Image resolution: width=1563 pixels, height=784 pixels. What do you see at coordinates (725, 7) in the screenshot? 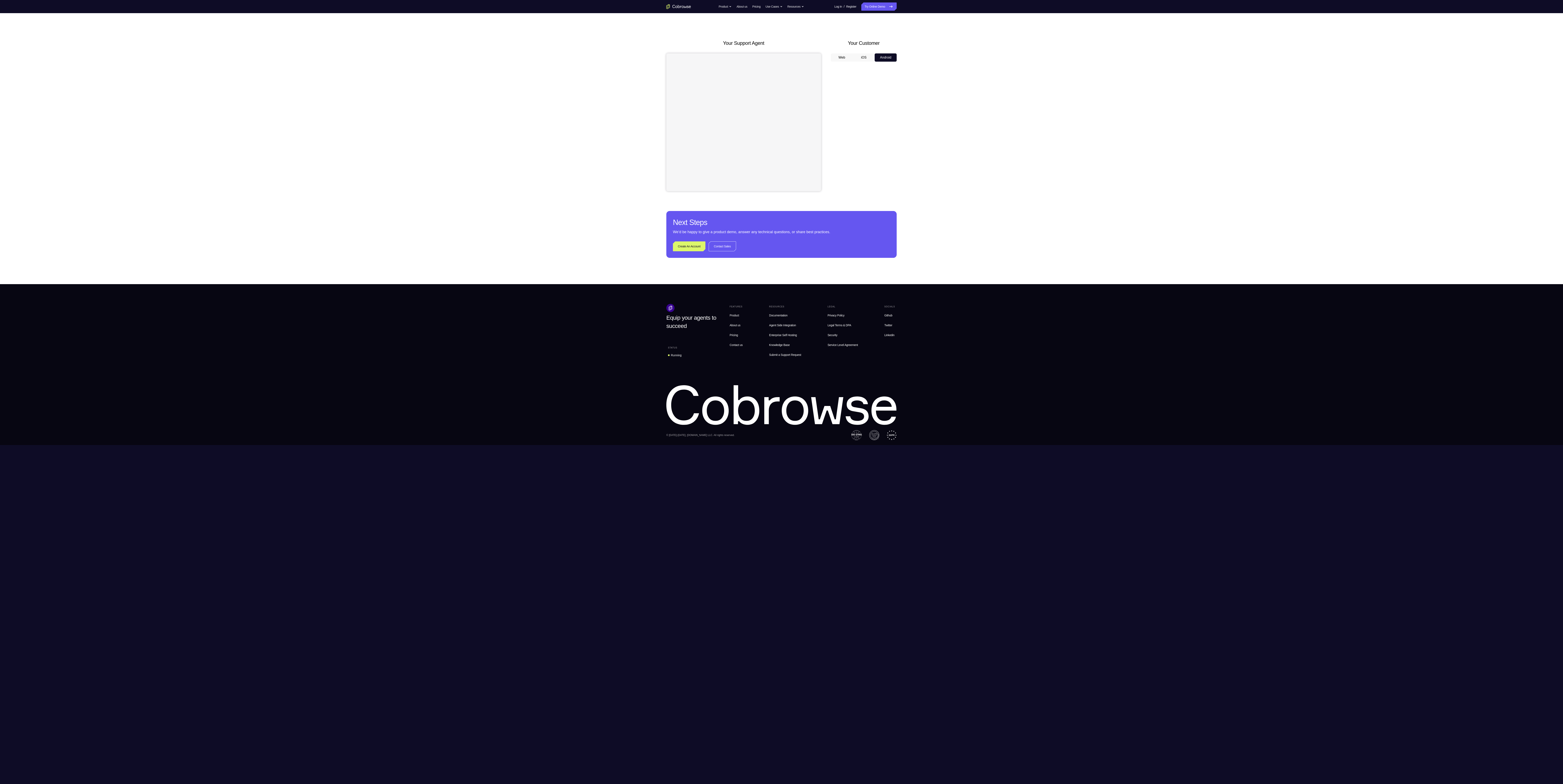
I see `button: Product` at bounding box center [725, 7].